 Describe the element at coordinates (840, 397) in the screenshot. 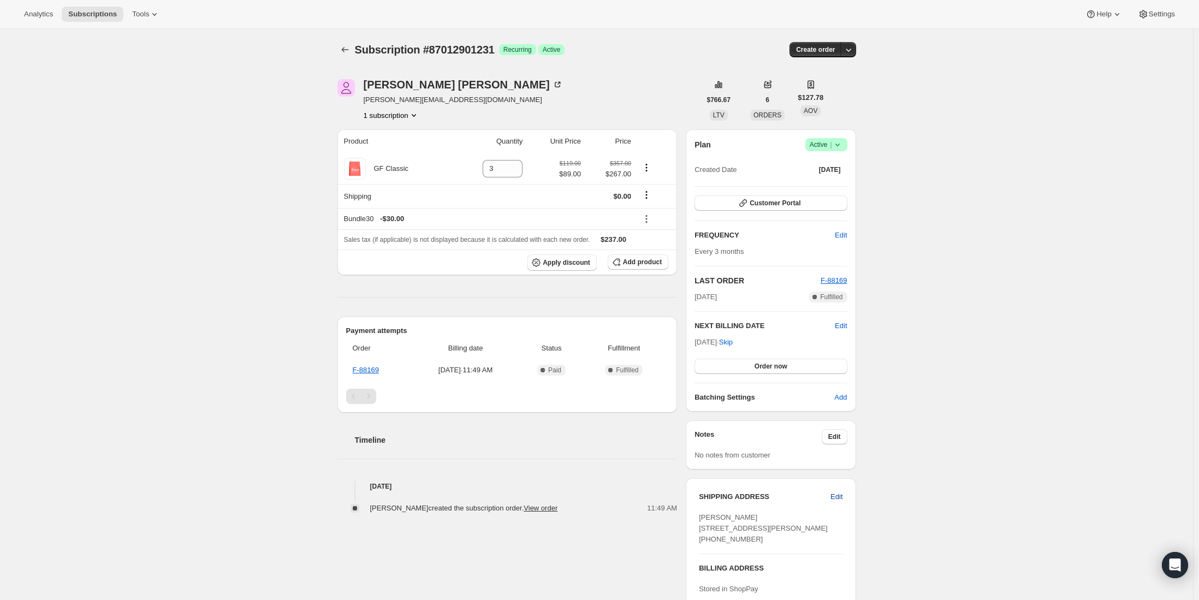

I see `span: Add` at that location.